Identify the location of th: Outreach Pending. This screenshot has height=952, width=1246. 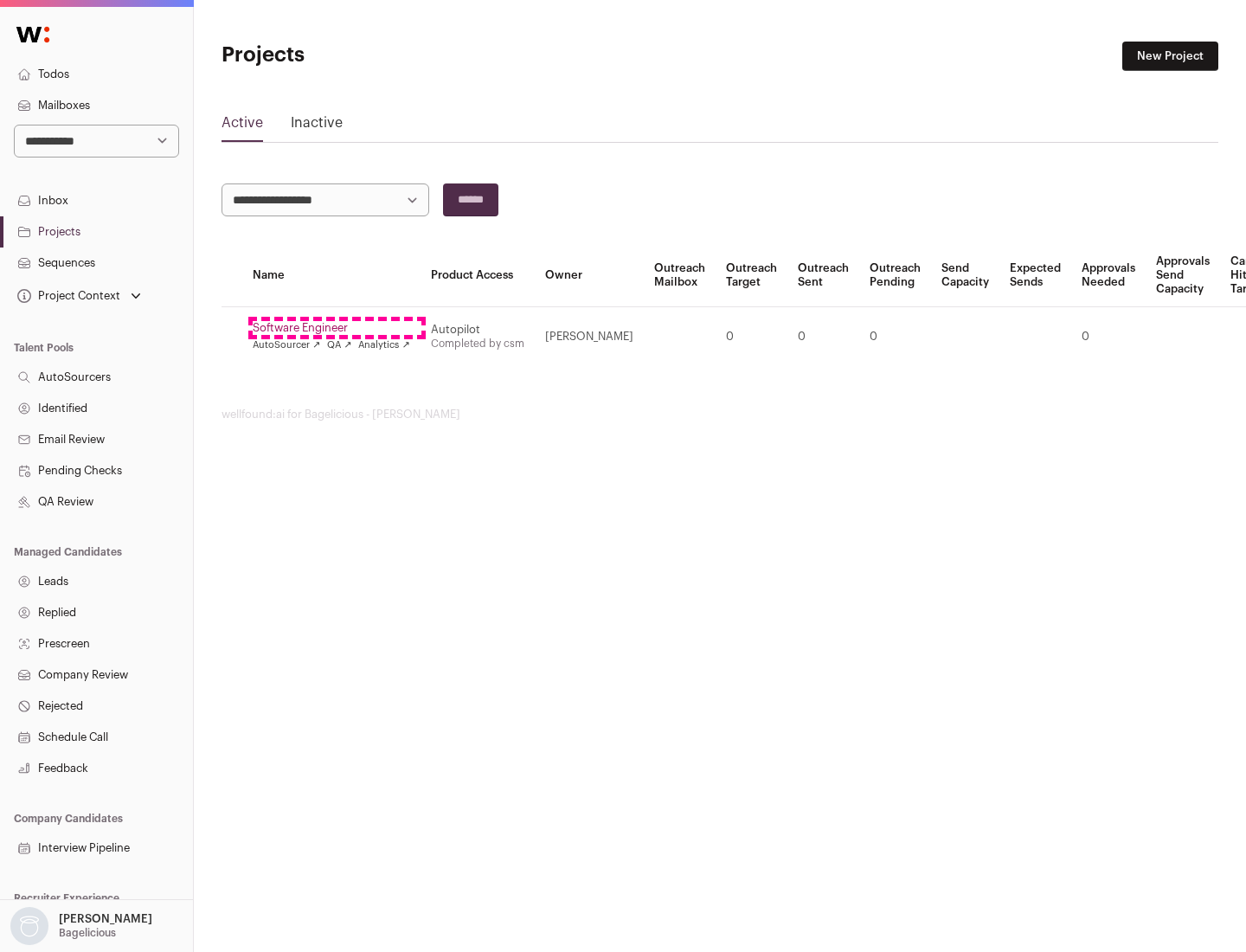
(895, 275).